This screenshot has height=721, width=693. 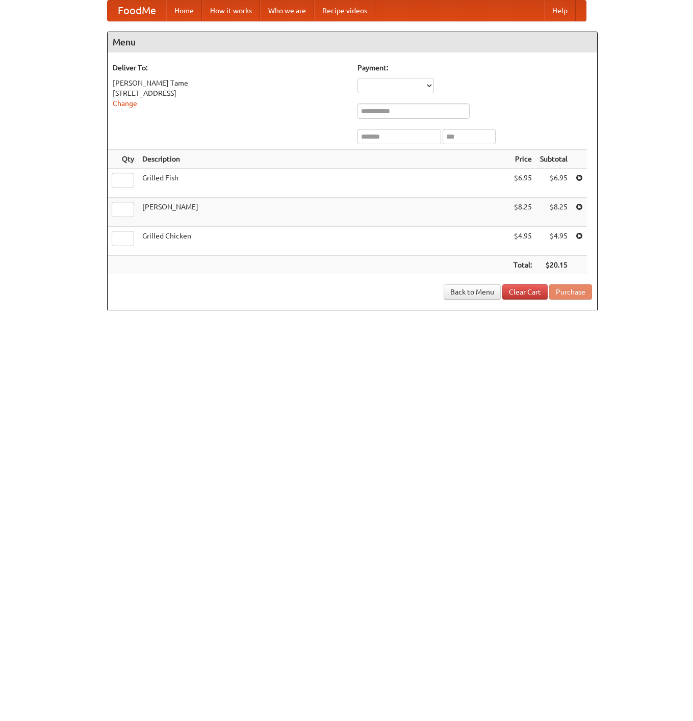 I want to click on a: Change, so click(x=125, y=103).